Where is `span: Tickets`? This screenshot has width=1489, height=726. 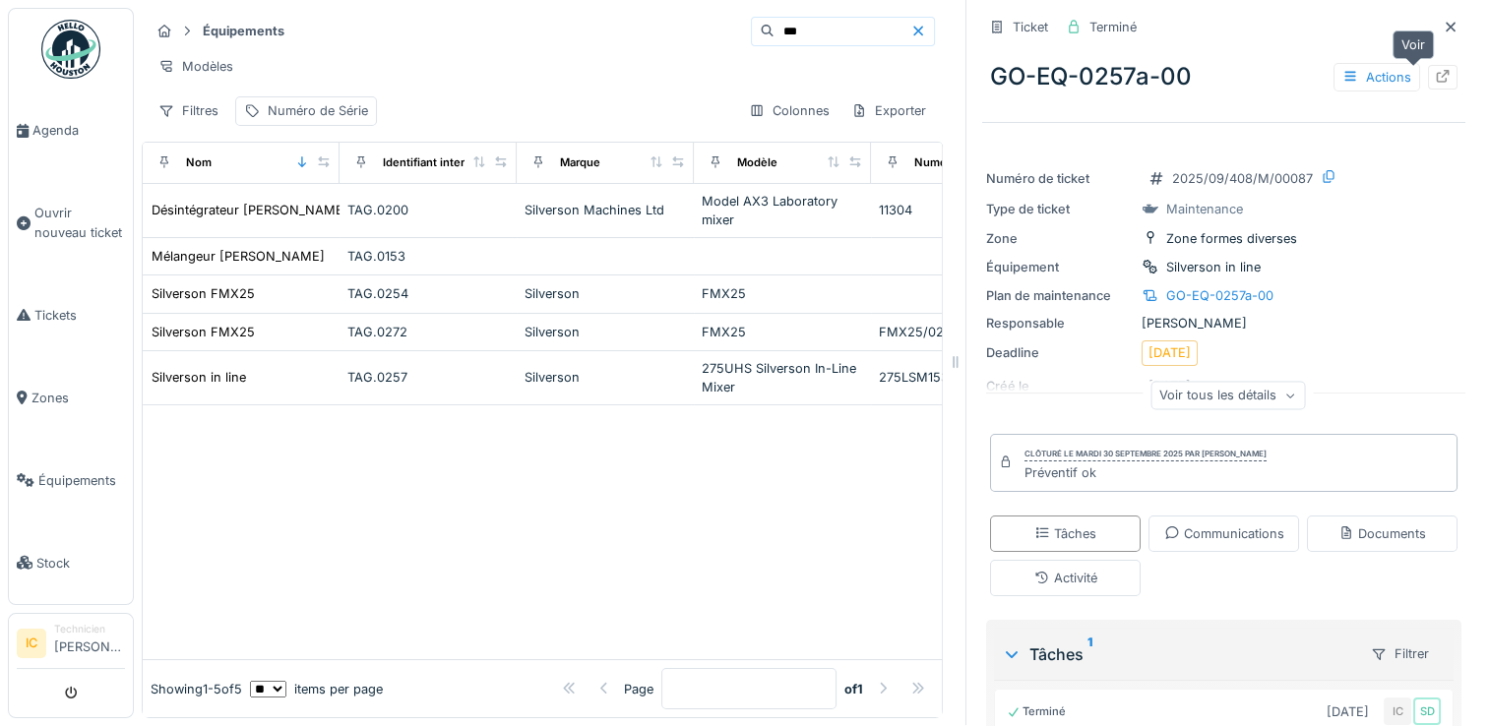 span: Tickets is located at coordinates (80, 315).